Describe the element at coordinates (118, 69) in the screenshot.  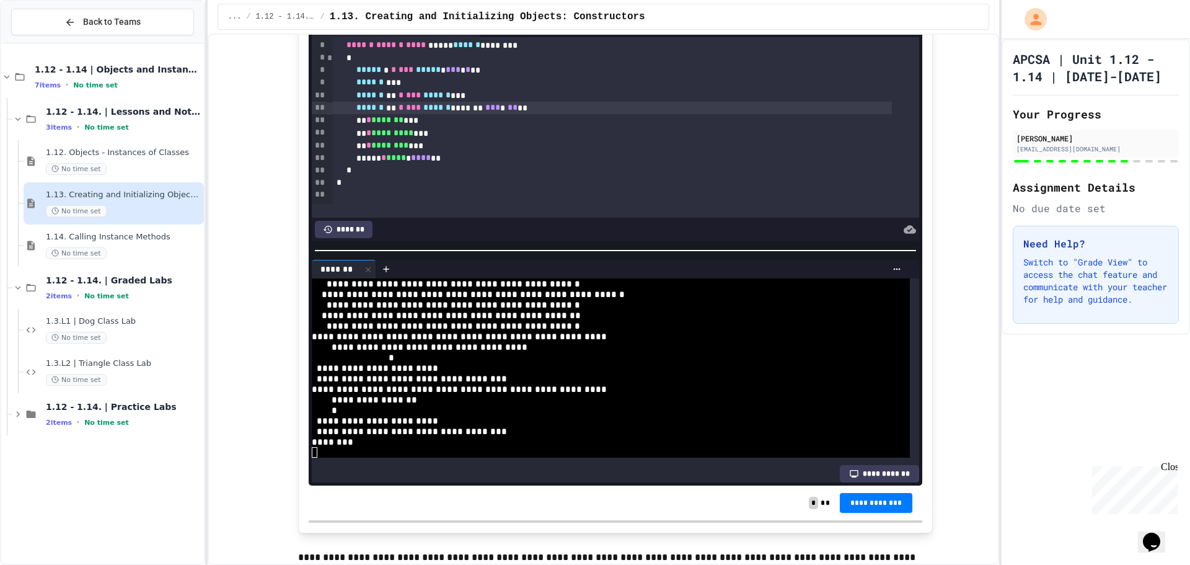
I see `span: 1.12 - 1.14 | Objects and Instances of Classes` at that location.